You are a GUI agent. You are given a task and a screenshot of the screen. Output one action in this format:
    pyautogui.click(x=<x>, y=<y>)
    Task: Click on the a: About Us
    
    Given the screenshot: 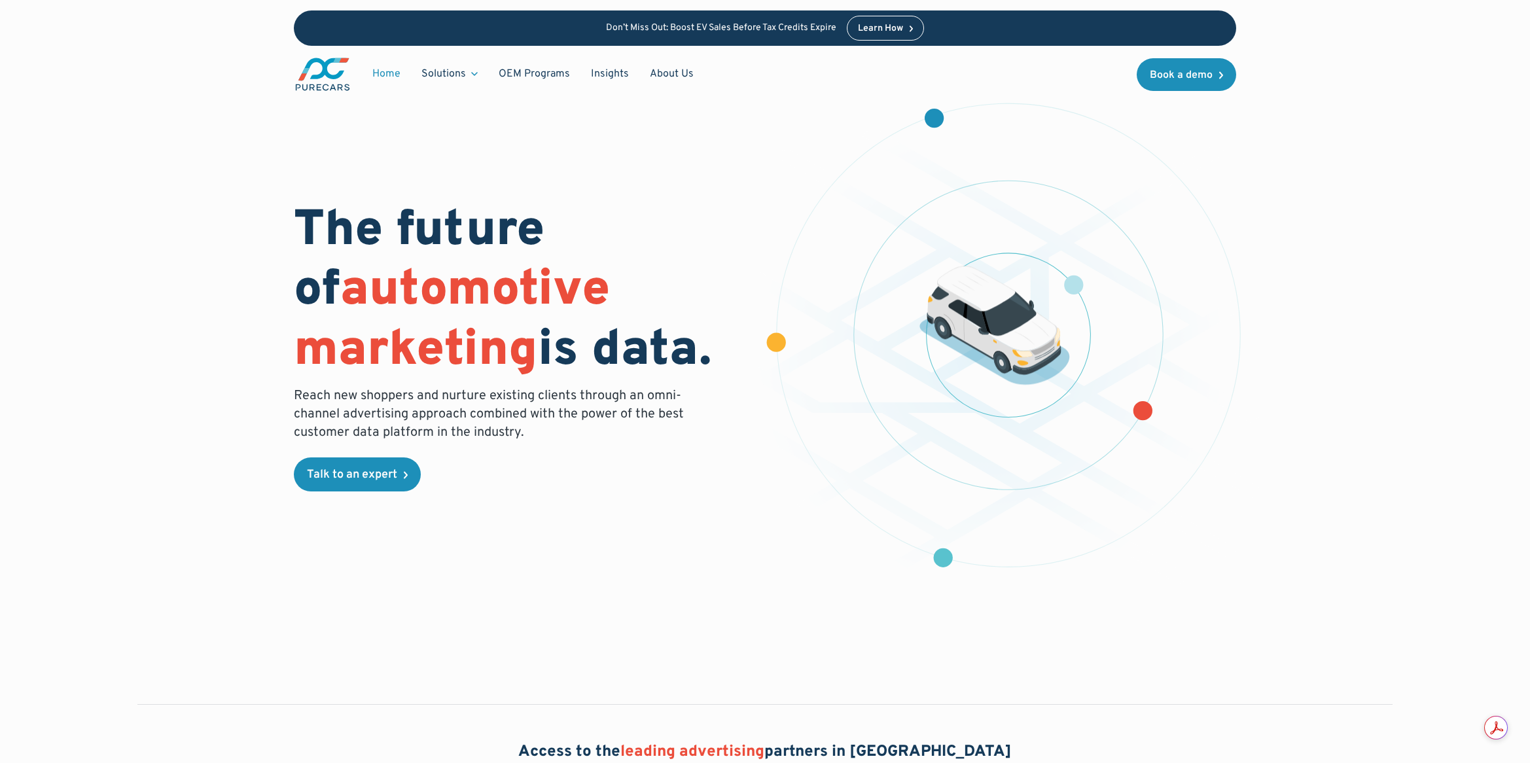 What is the action you would take?
    pyautogui.click(x=671, y=74)
    